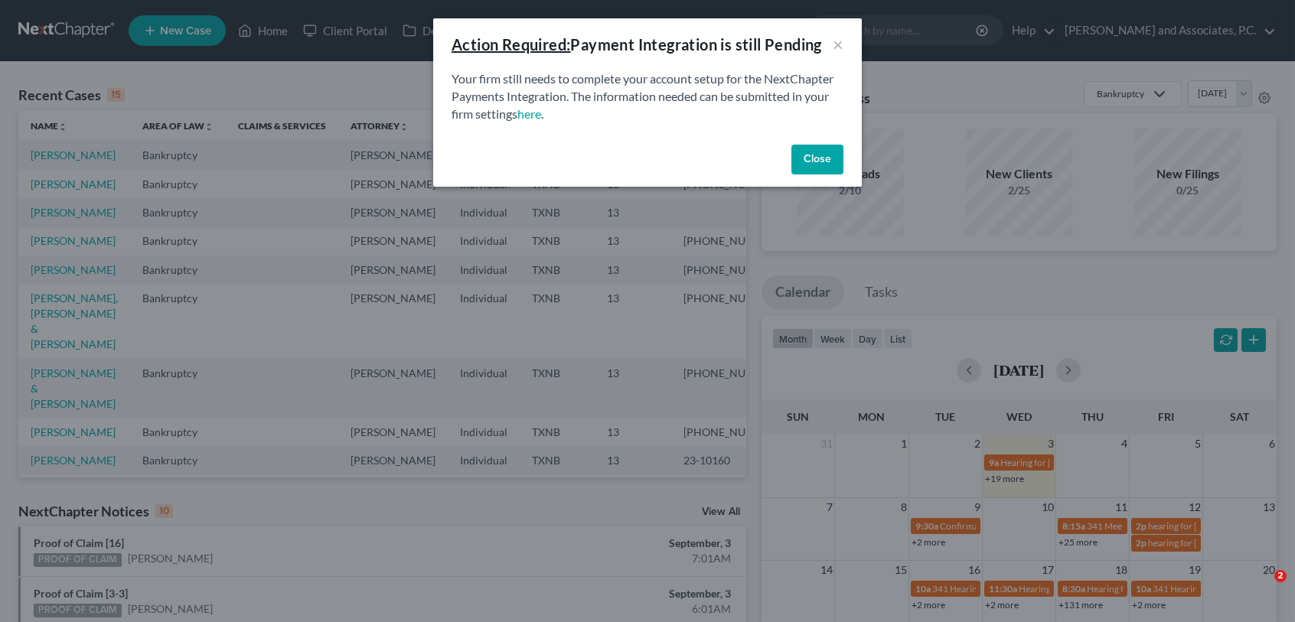  I want to click on a: here, so click(529, 113).